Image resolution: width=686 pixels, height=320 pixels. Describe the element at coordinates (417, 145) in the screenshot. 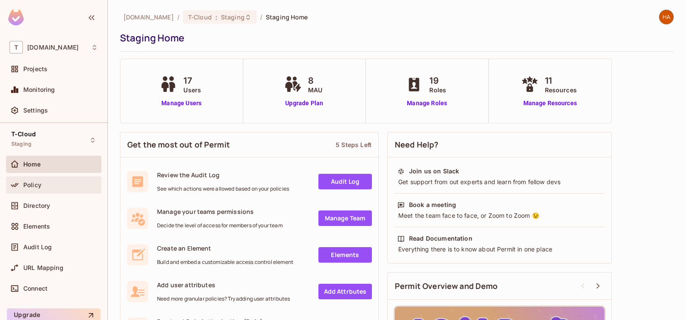

I see `span: Need Help?` at that location.